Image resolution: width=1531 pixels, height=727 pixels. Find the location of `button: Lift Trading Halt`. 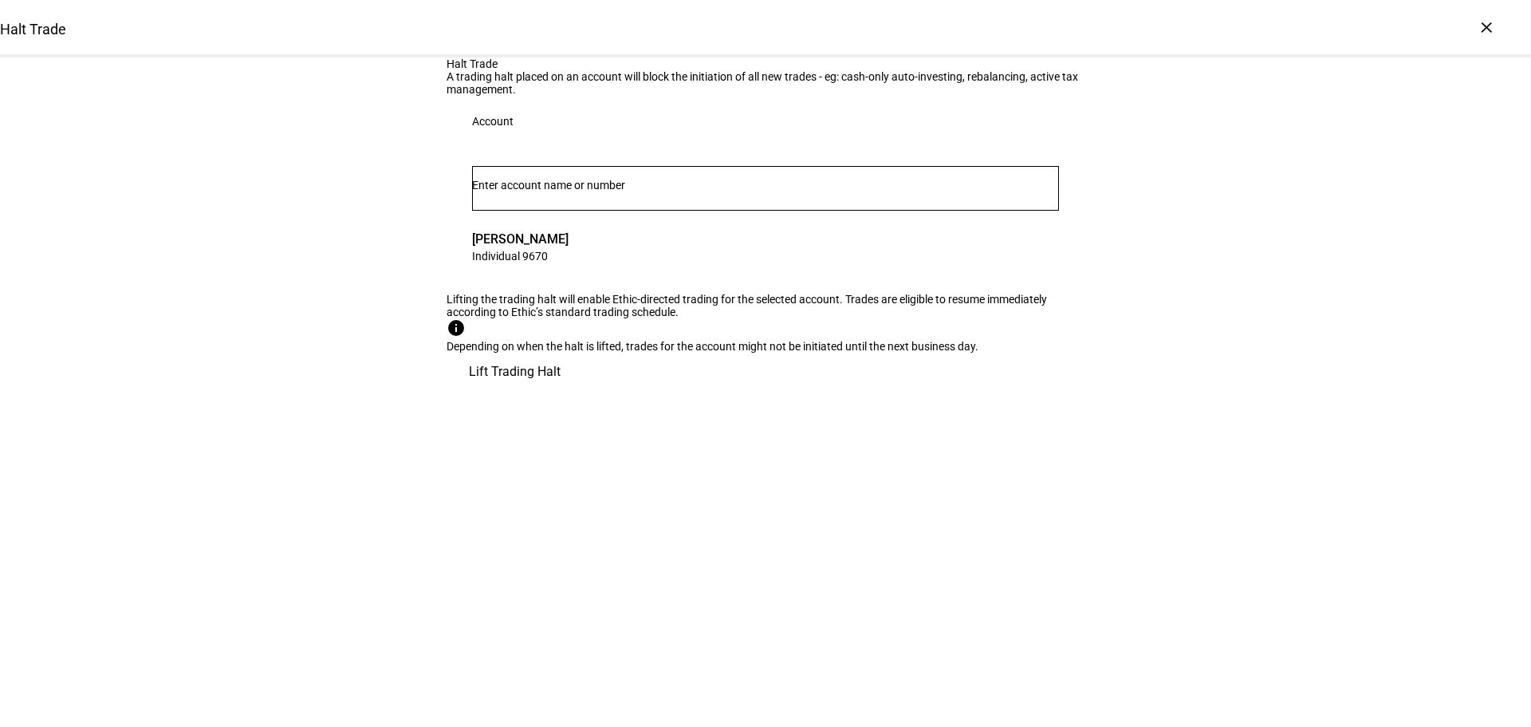

button: Lift Trading Halt is located at coordinates (514, 372).